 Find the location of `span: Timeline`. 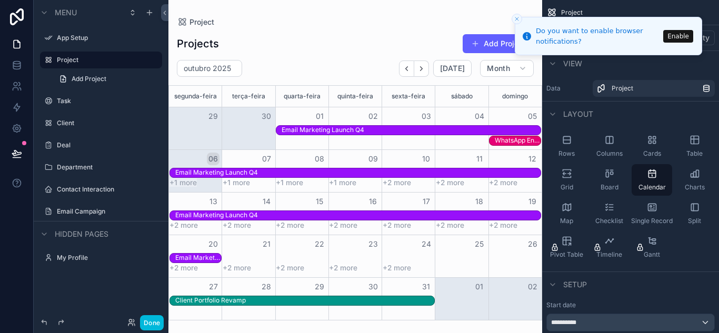

span: Timeline is located at coordinates (609, 255).